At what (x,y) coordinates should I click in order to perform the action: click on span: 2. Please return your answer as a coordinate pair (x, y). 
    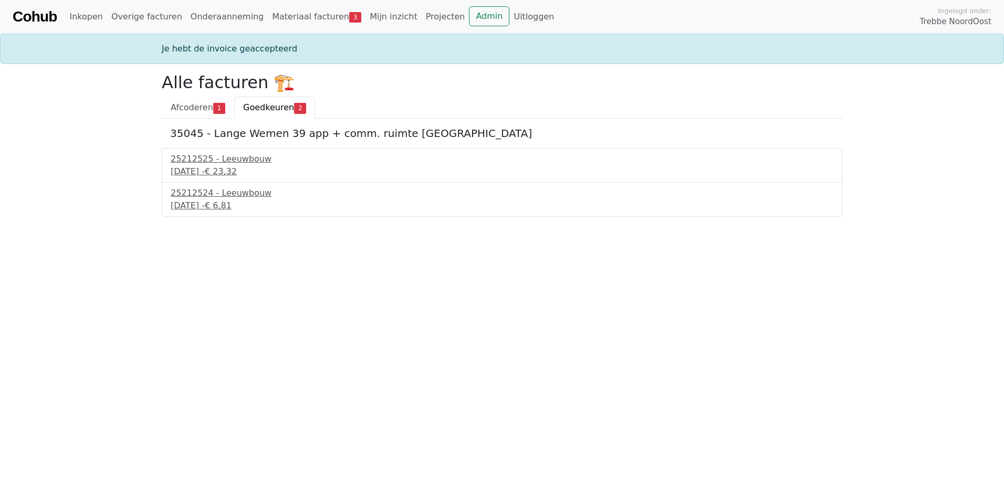
    Looking at the image, I should click on (300, 108).